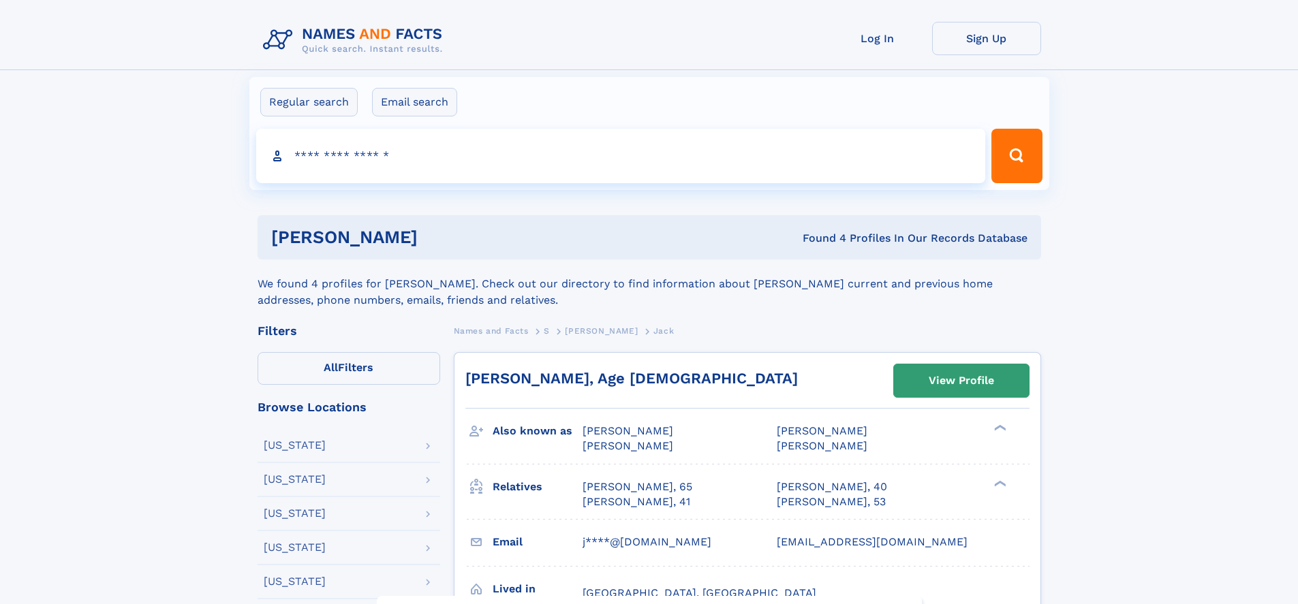  Describe the element at coordinates (986, 38) in the screenshot. I see `a: Sign Up` at that location.